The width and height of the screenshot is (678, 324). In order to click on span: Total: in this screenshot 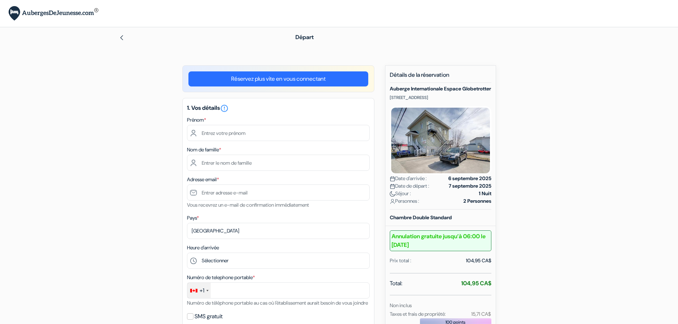, I will do `click(396, 284)`.